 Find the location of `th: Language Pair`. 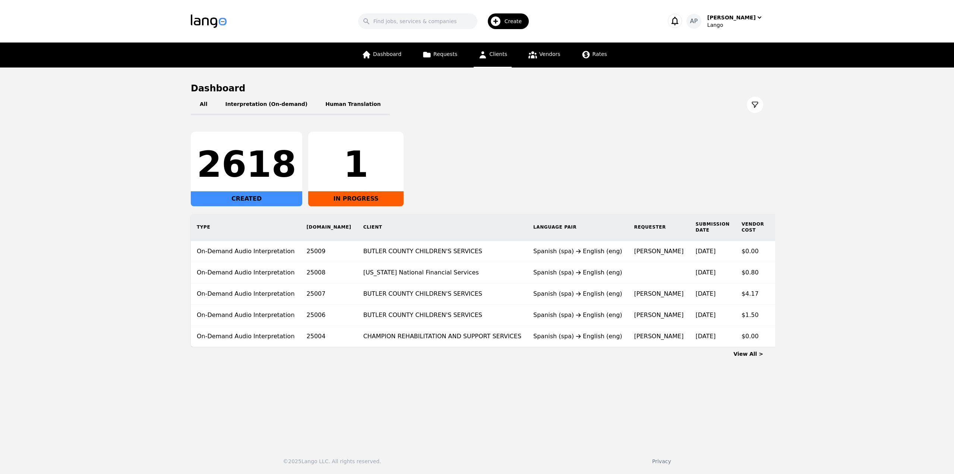

th: Language Pair is located at coordinates (578, 227).